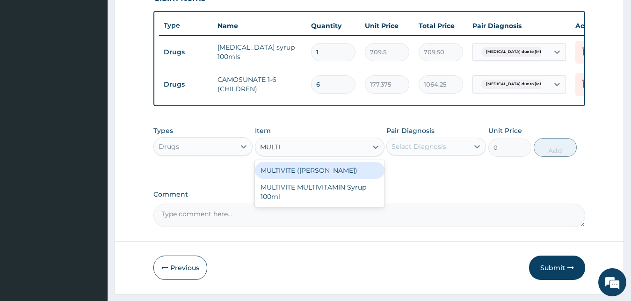 This screenshot has height=301, width=631. Describe the element at coordinates (180, 268) in the screenshot. I see `button: Previous` at that location.